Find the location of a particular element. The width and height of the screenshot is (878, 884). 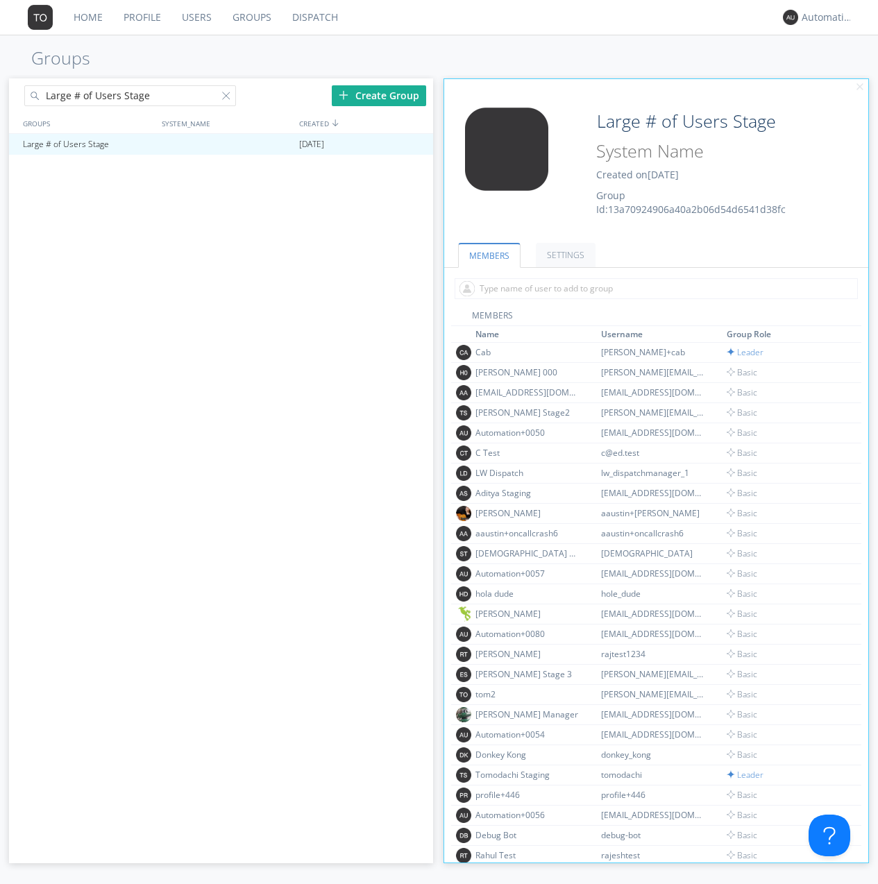

img: cada21abab2f45a8aadceff203fa3660 is located at coordinates (464, 614).